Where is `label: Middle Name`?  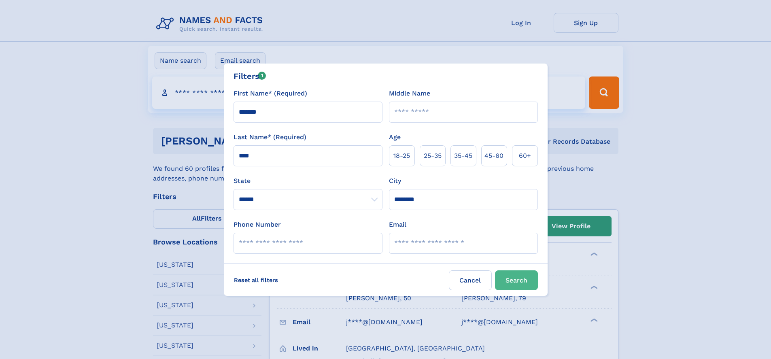
label: Middle Name is located at coordinates (409, 93).